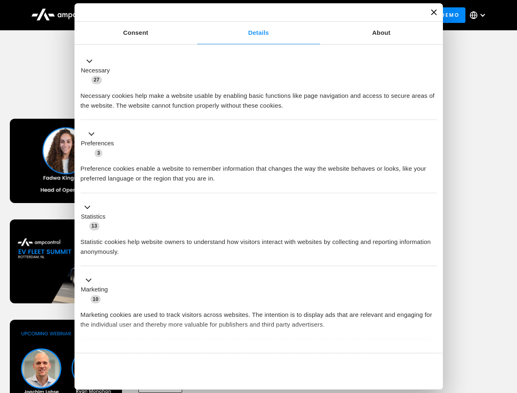 The image size is (517, 393). I want to click on a: Details, so click(259, 33).